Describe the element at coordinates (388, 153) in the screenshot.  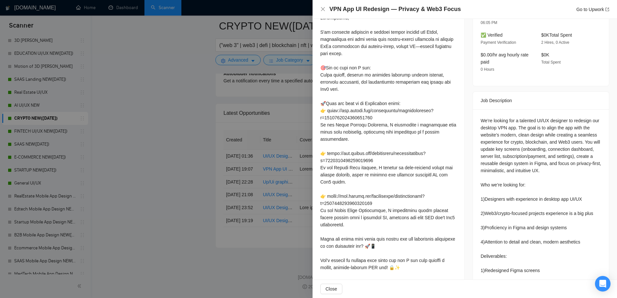
I see `div: Loremipsumd, S'am consecte adipiscin e seddoei tempor incidid utl Etdol, magnaaliqua eni admi ven...` at that location.